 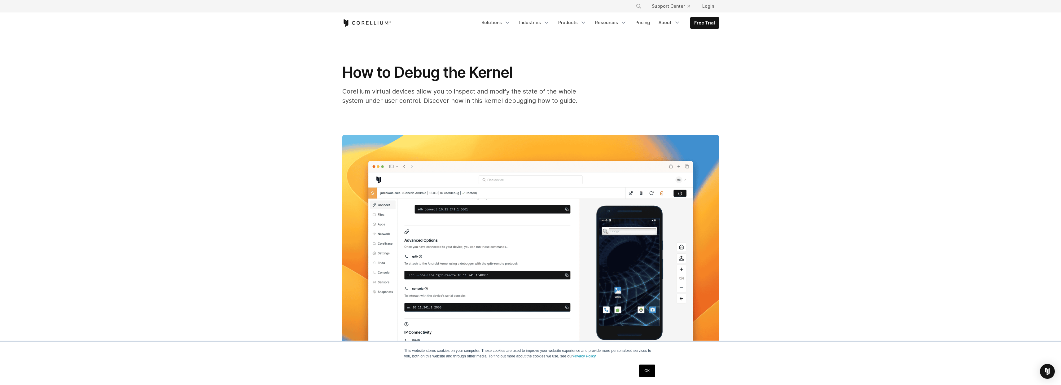 What do you see at coordinates (643, 23) in the screenshot?
I see `a: Pricing` at bounding box center [643, 23].